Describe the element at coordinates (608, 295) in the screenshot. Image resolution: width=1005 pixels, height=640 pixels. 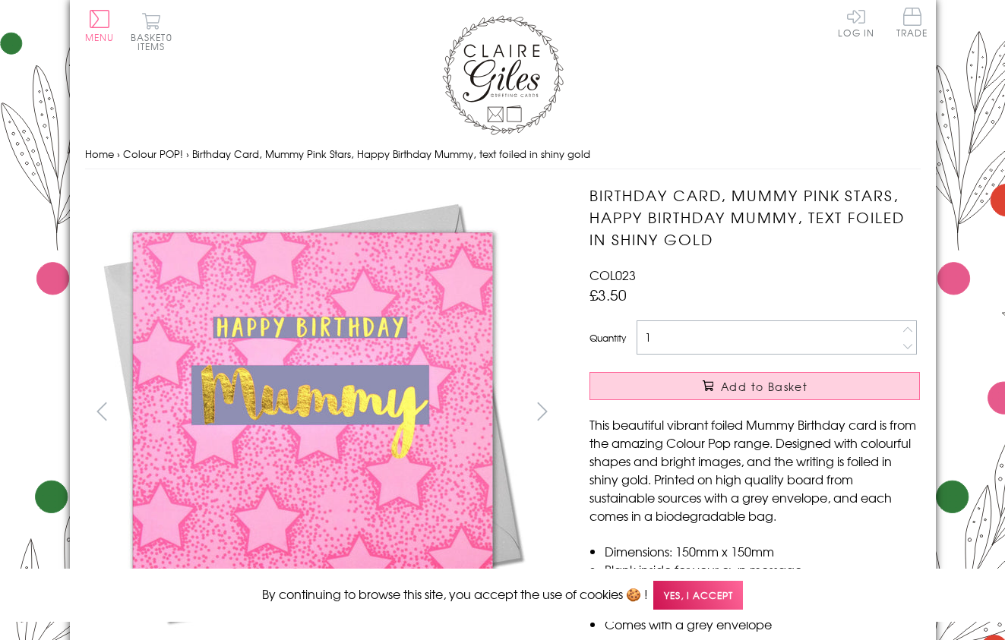
I see `span: £3.50` at that location.